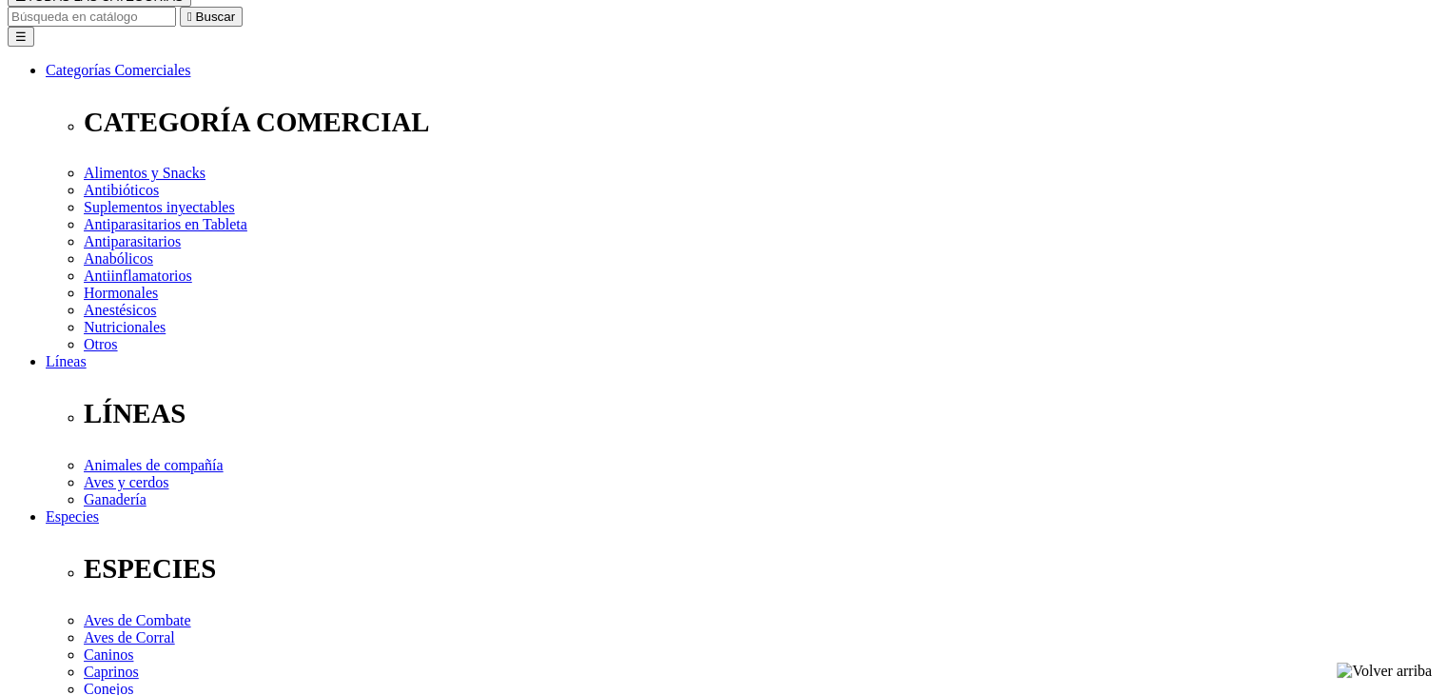 The height and width of the screenshot is (695, 1447). Describe the element at coordinates (120, 309) in the screenshot. I see `a: Anestésicos` at that location.